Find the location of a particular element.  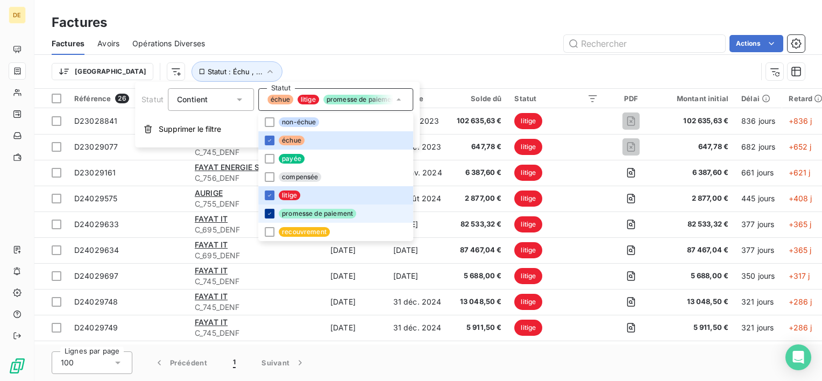

button: Précédent is located at coordinates (180, 362).